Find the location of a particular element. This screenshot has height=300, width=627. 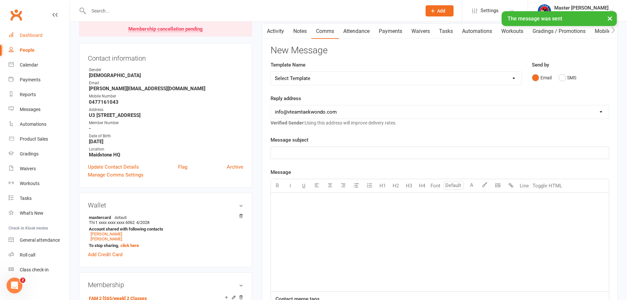

div: Workouts is located at coordinates (30, 183).